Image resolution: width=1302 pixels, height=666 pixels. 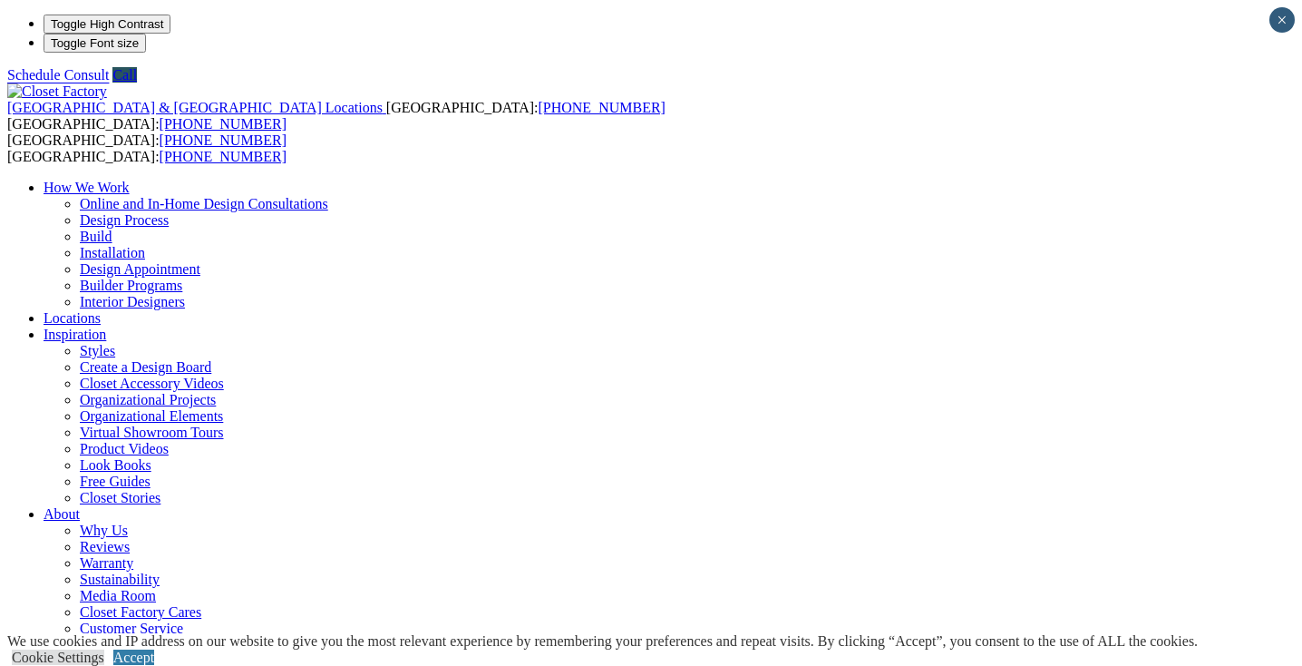 I want to click on a: About, so click(x=62, y=513).